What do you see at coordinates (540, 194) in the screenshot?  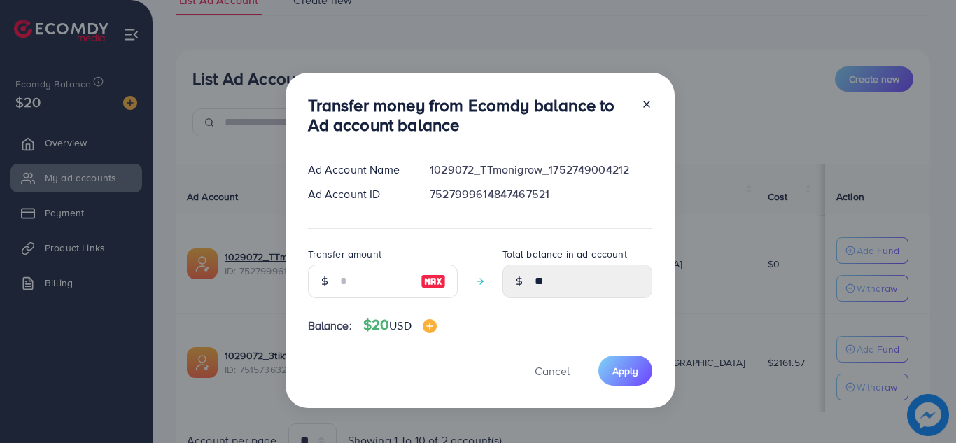 I see `div: 7527999614847467521` at bounding box center [540, 194].